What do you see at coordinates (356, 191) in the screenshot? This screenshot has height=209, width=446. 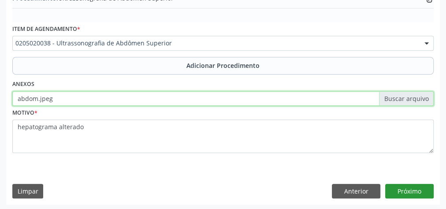 I see `button: Anterior` at bounding box center [356, 191].